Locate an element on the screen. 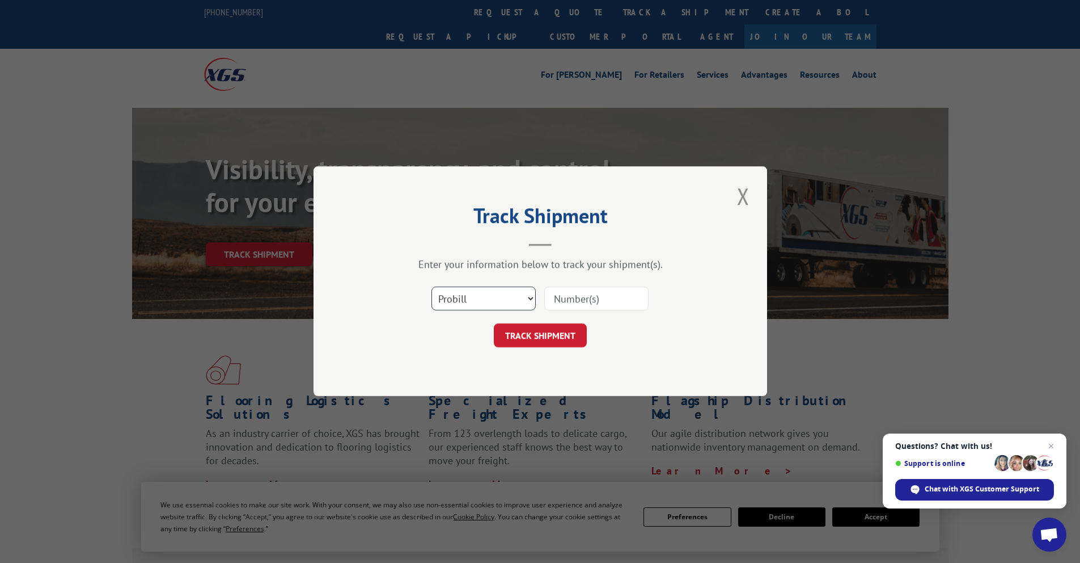 Image resolution: width=1080 pixels, height=563 pixels. button: Close modal is located at coordinates (743, 196).